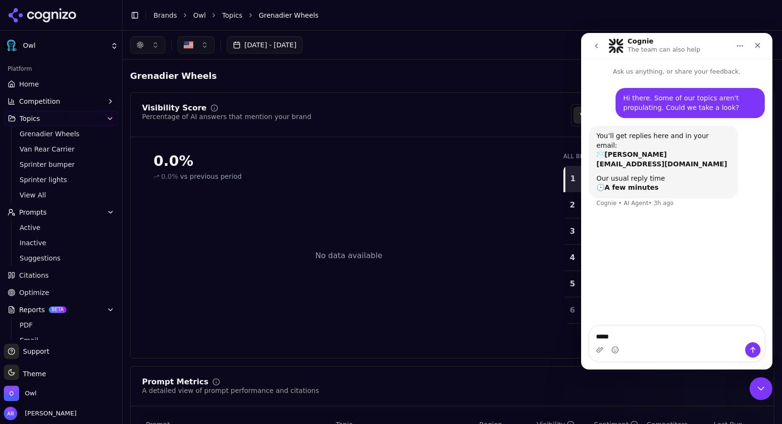  What do you see at coordinates (61, 165) in the screenshot?
I see `a: Sprinter bumper` at bounding box center [61, 165].